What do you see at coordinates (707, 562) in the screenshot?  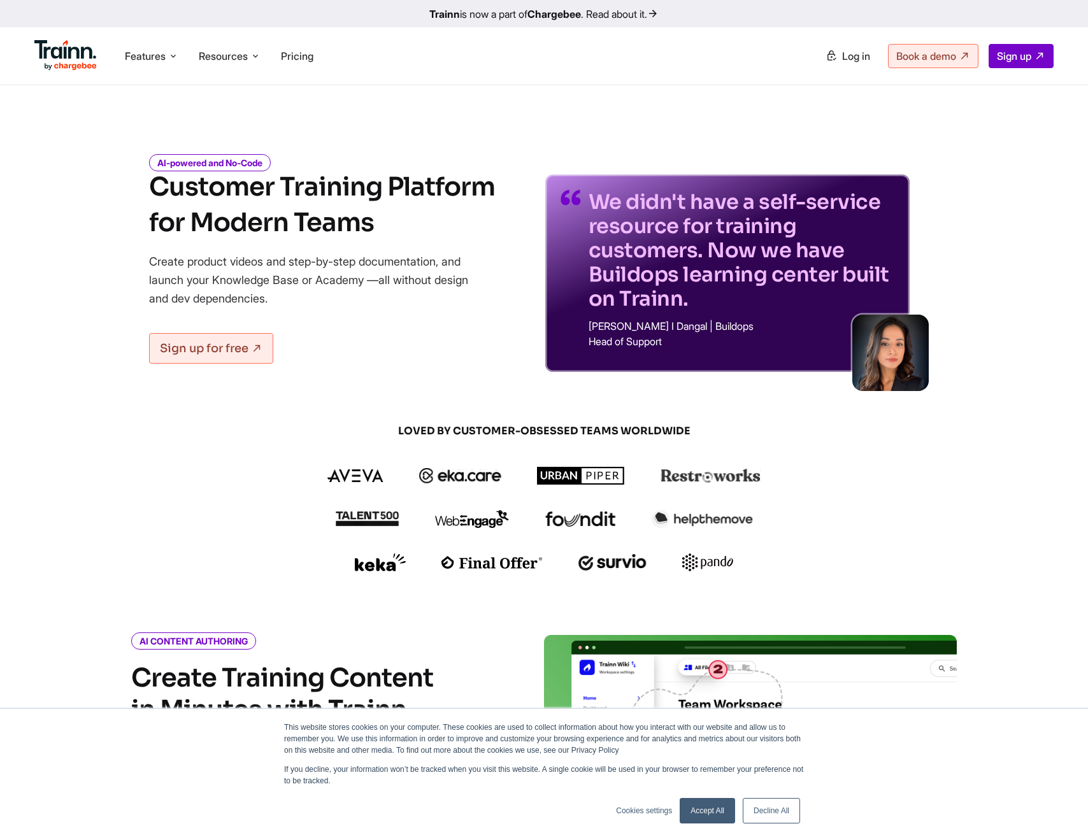 I see `img: pando logo` at bounding box center [707, 562].